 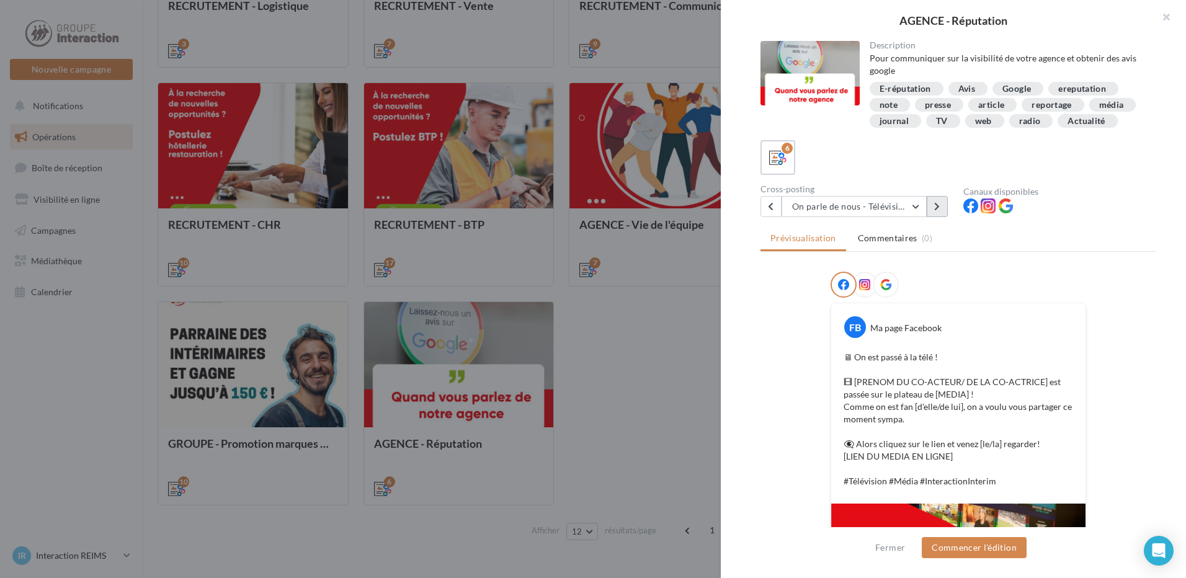 I want to click on div: 6, so click(x=787, y=148).